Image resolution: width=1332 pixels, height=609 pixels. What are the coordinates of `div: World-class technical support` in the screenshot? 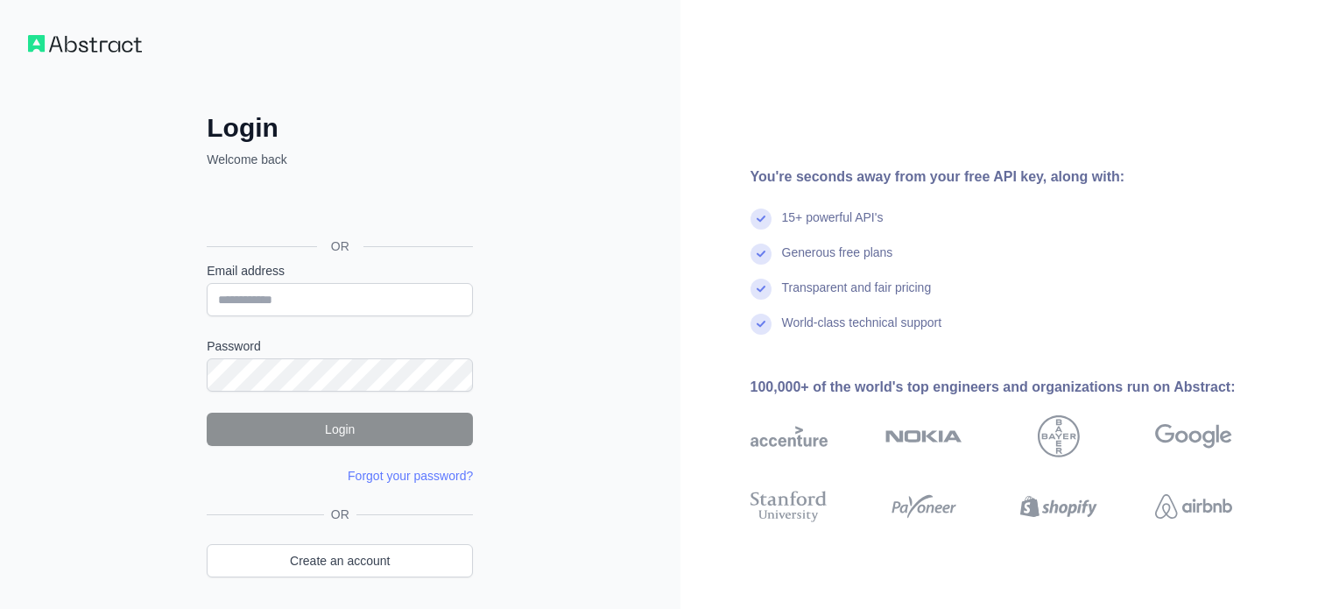 It's located at (862, 331).